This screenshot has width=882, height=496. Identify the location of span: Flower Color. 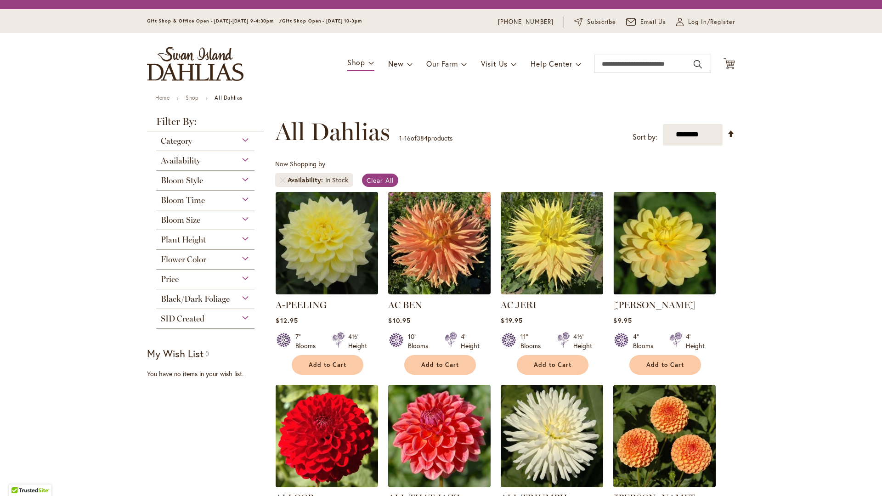
(183, 260).